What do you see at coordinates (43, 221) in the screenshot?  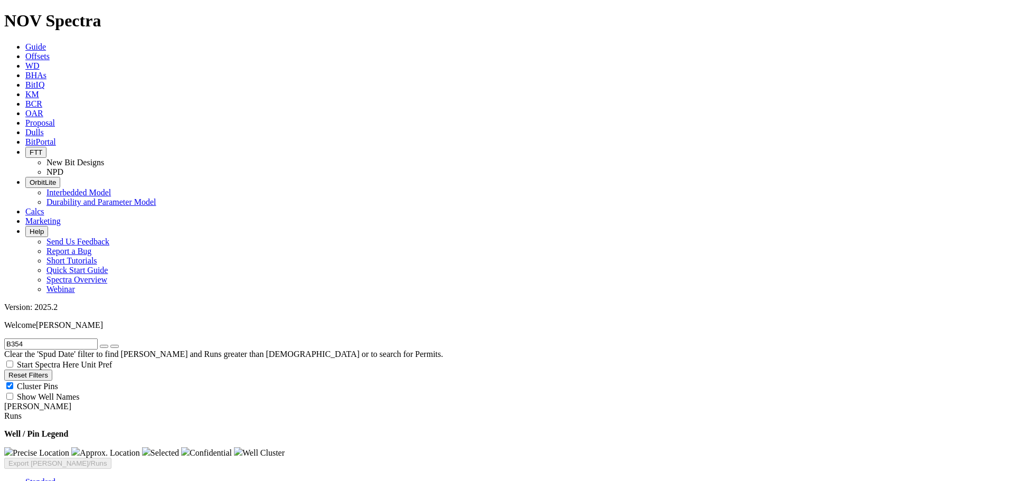 I see `a: Marketing` at bounding box center [43, 221].